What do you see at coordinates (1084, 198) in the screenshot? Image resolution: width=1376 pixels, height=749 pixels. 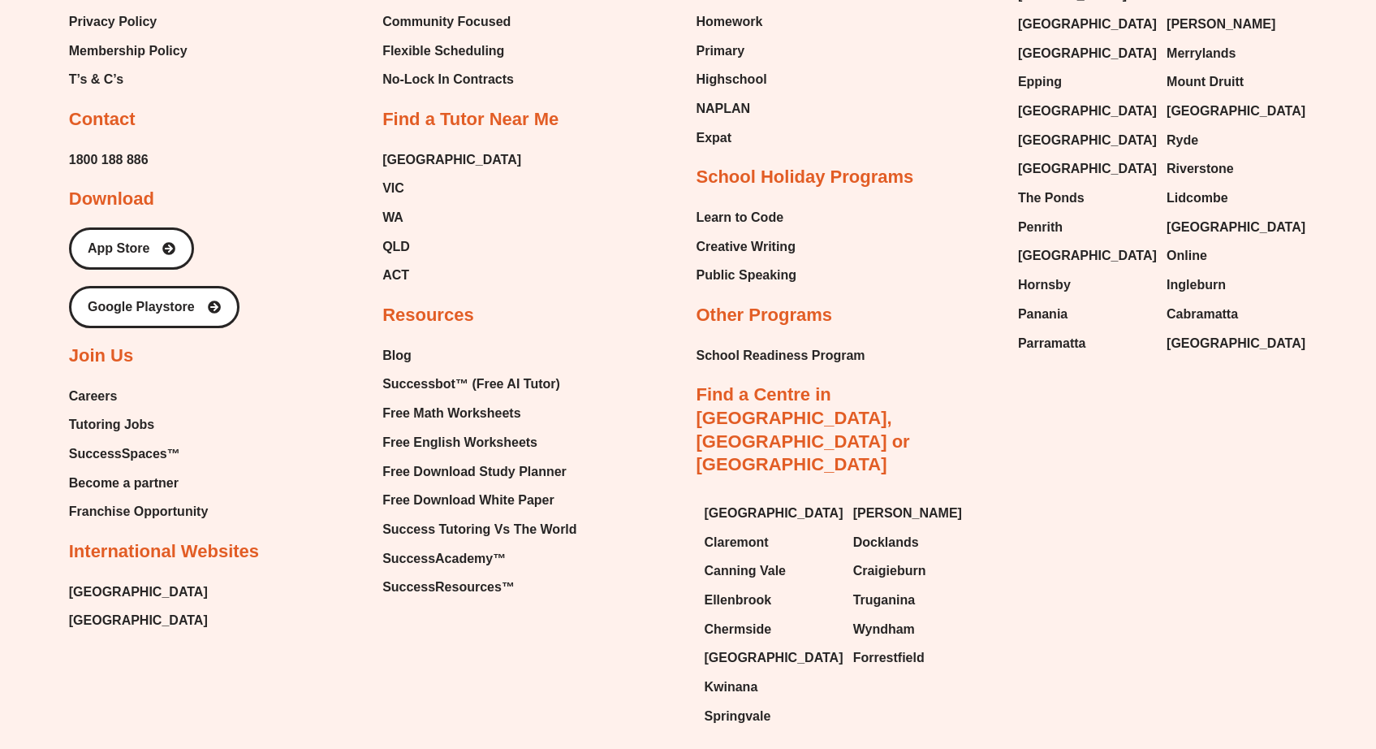 I see `a: The Ponds` at bounding box center [1084, 198].